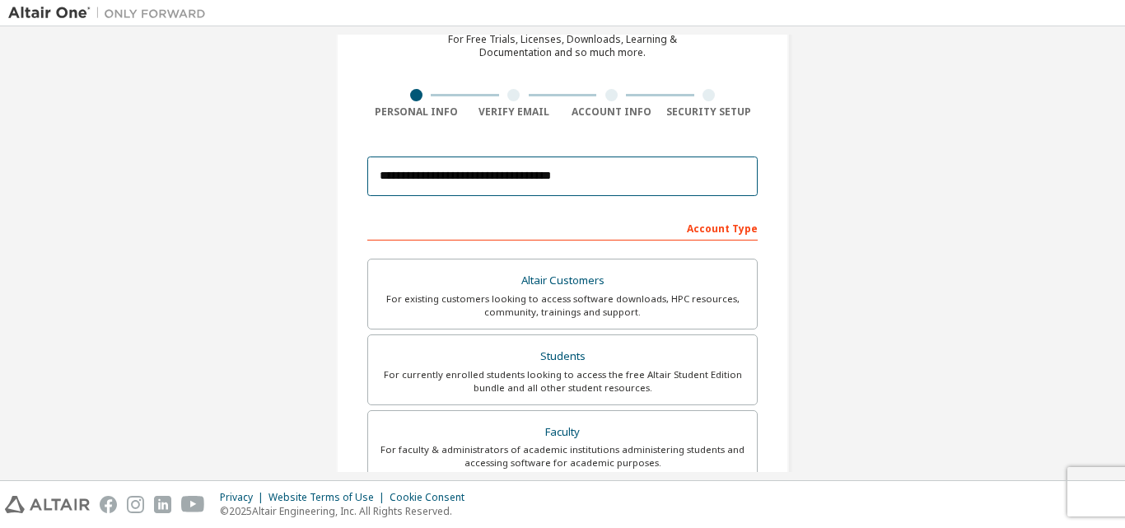  Describe the element at coordinates (563, 456) in the screenshot. I see `div: For faculty & administrators of academic institutions administering students and accessing softwa...` at that location.